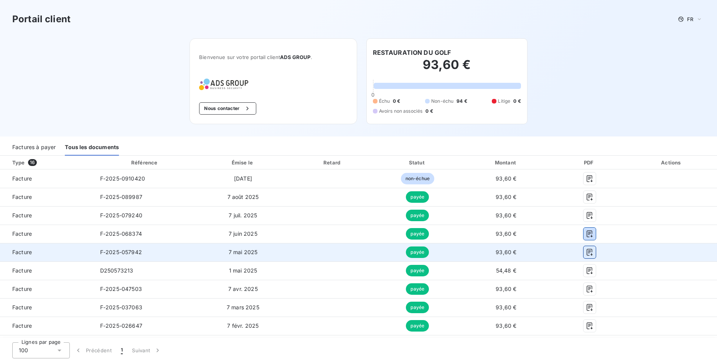 This screenshot has height=363, width=717. Describe the element at coordinates (401, 111) in the screenshot. I see `span: Avoirs non associés` at that location.